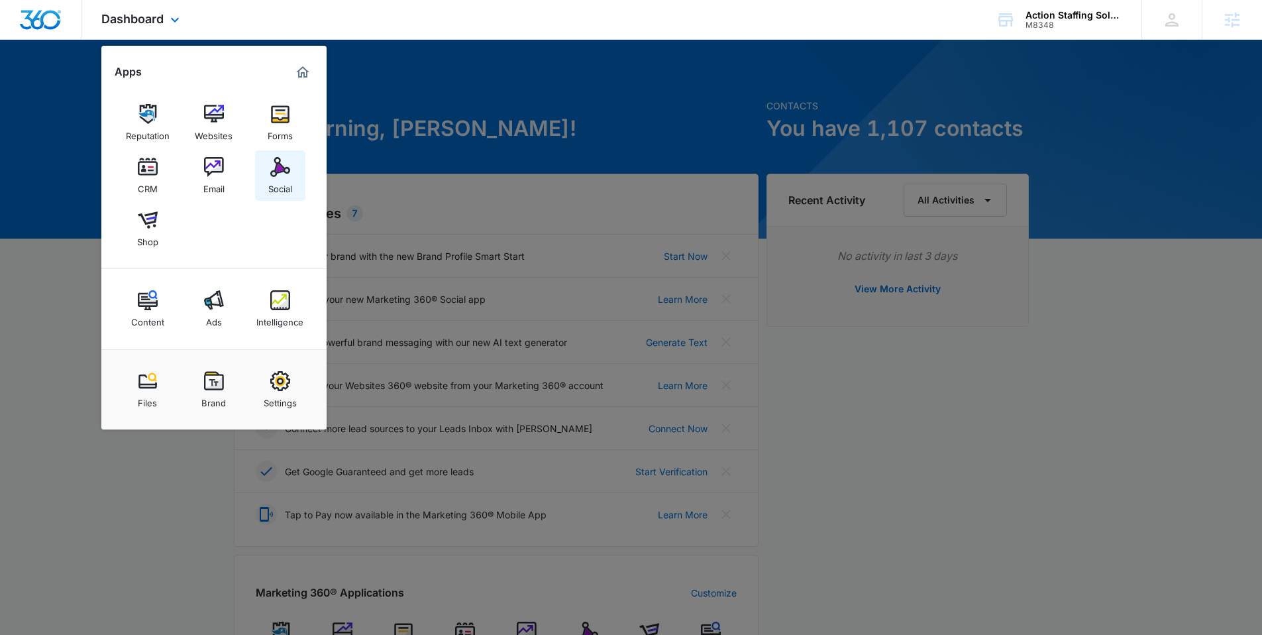  What do you see at coordinates (280, 133) in the screenshot?
I see `div: Forms` at bounding box center [280, 133].